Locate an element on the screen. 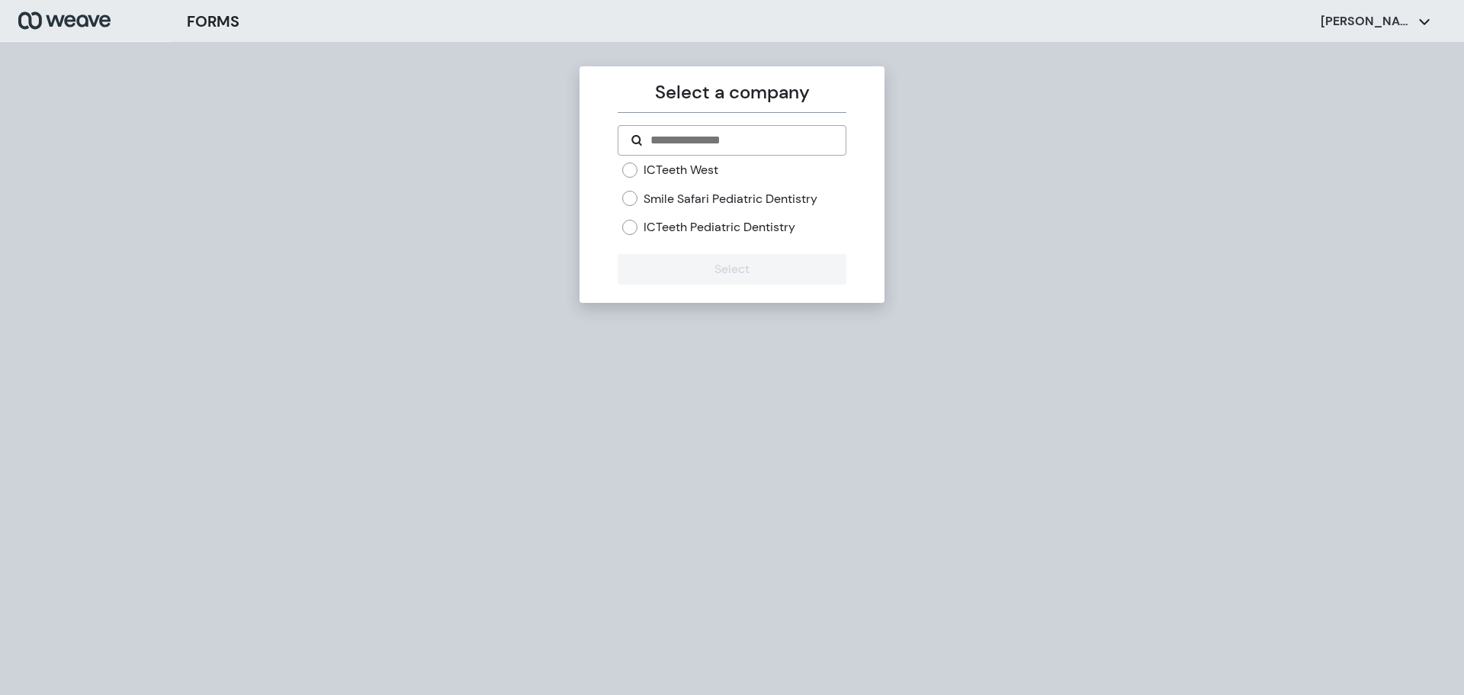  label: ICTeeth Pediatric Dentistry is located at coordinates (719, 227).